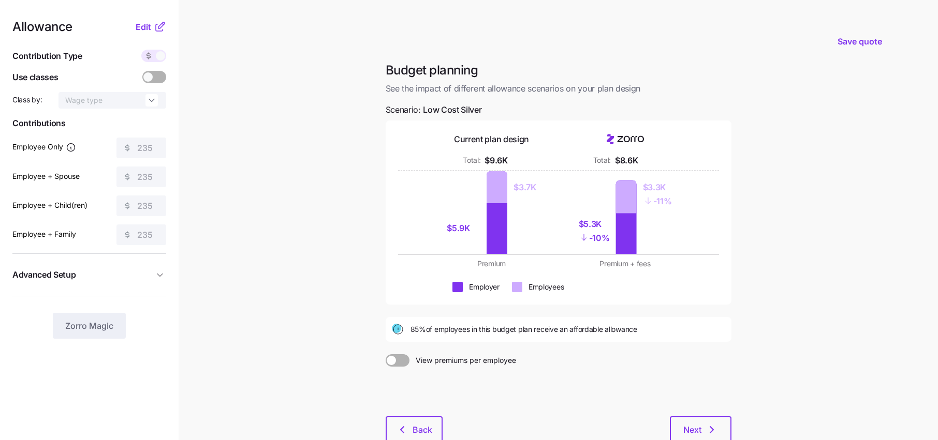 This screenshot has width=938, height=440. I want to click on span: Contribution Type, so click(47, 56).